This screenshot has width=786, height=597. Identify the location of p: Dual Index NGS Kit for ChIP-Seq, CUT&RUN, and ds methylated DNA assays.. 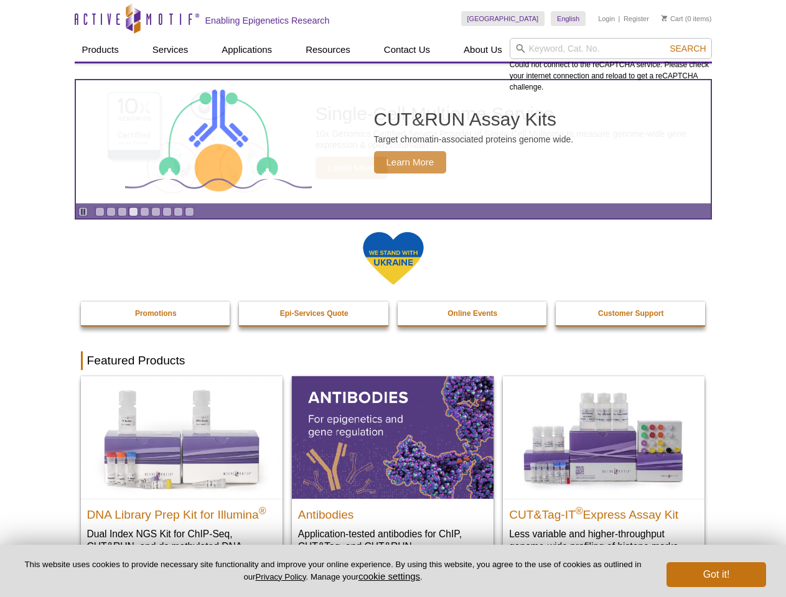
(182, 546).